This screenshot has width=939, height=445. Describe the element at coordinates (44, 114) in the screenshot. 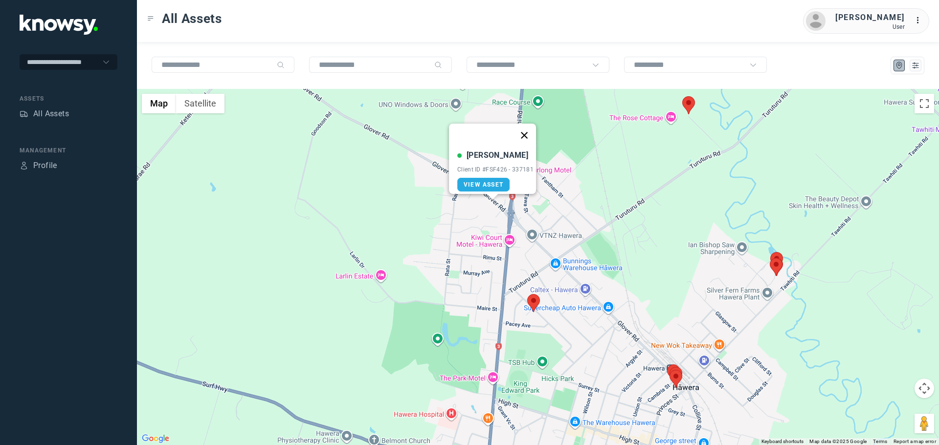

I see `a: AssetsAll Assets` at that location.